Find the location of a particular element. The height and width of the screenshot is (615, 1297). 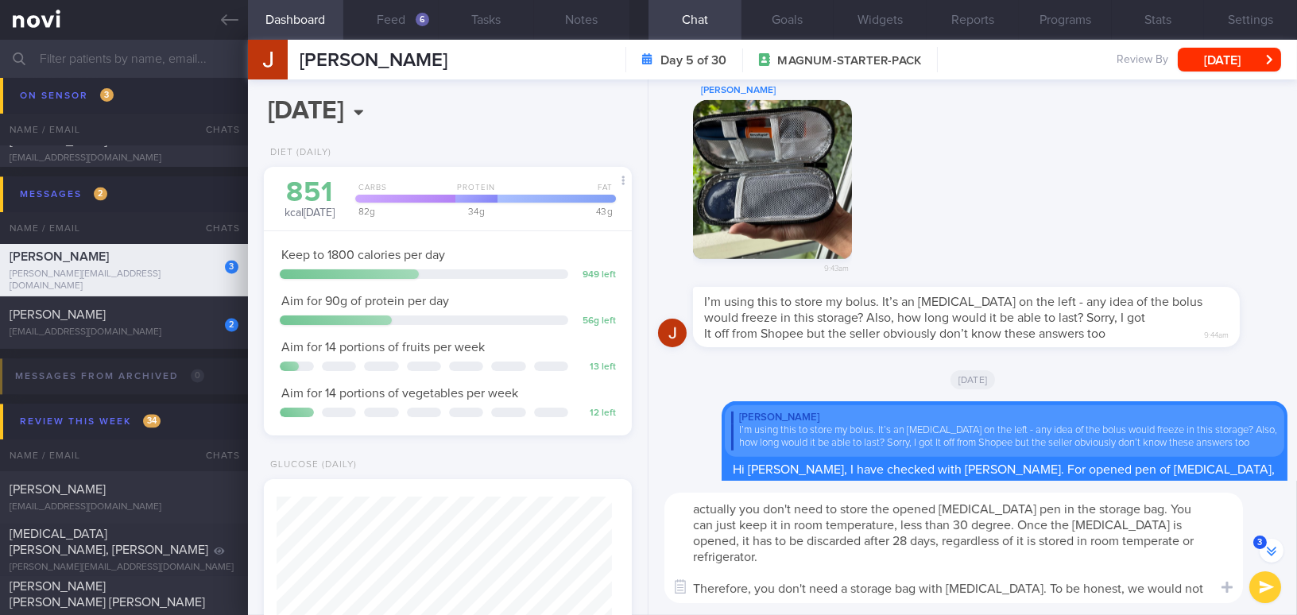

button: 3 is located at coordinates (1271, 551).